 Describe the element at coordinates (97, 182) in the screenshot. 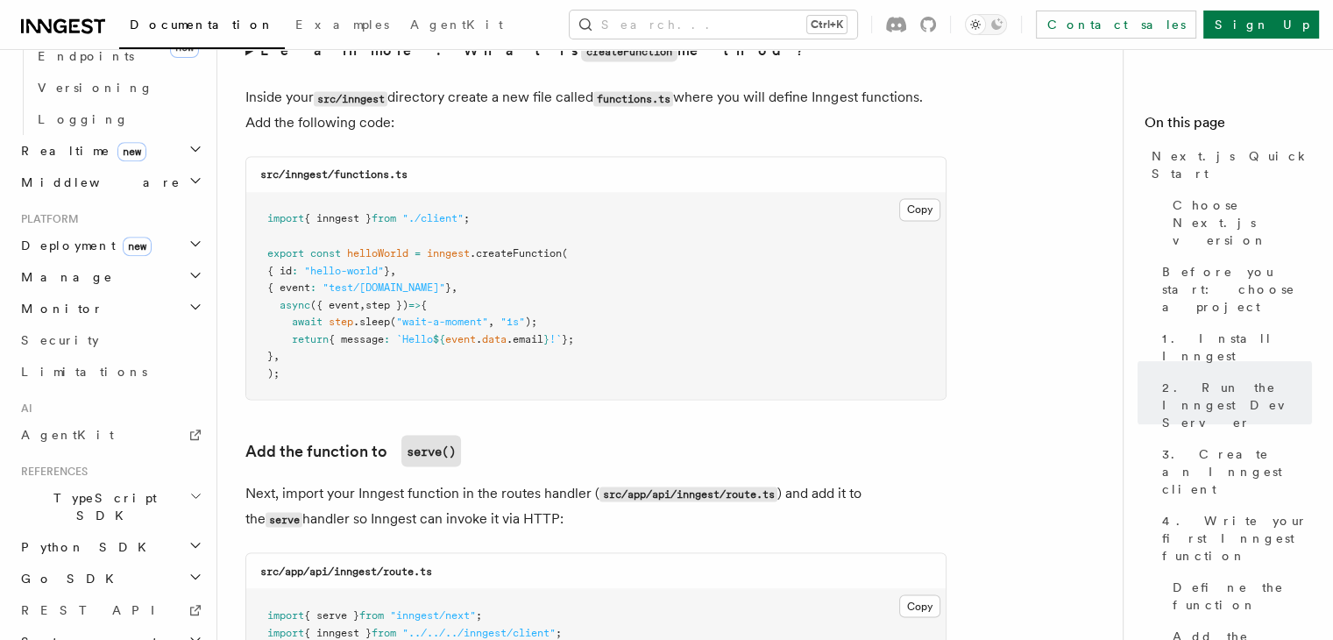

I see `span: Middleware` at that location.